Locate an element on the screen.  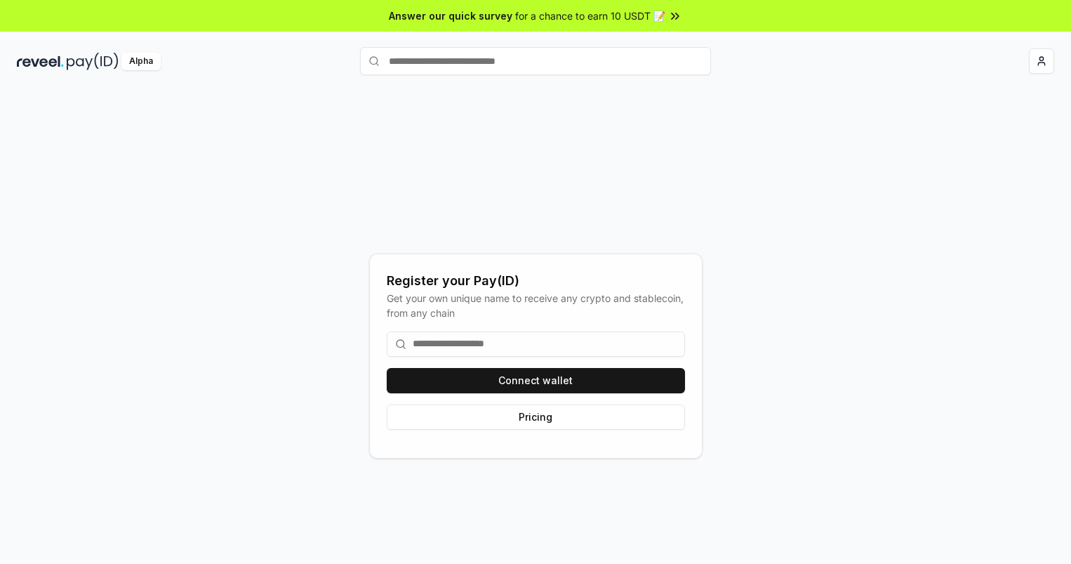
img: reveel_dark is located at coordinates (40, 61).